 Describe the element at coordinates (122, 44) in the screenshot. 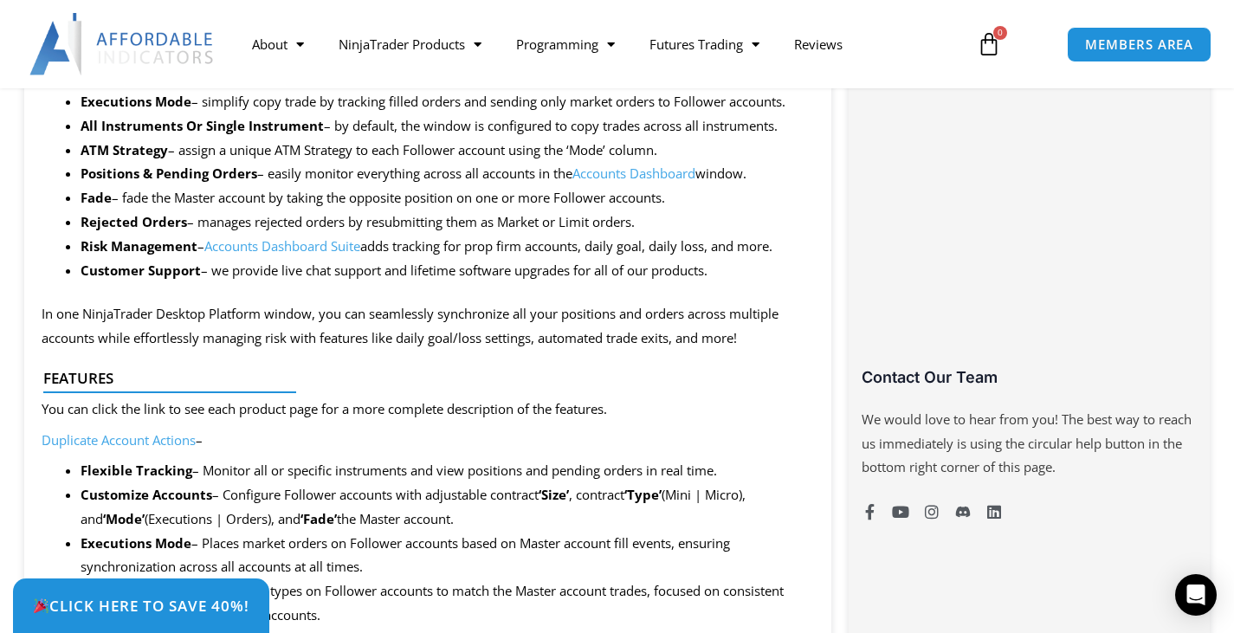

I see `img: LogoAI | Affordable Indicators – NinjaTrader` at that location.